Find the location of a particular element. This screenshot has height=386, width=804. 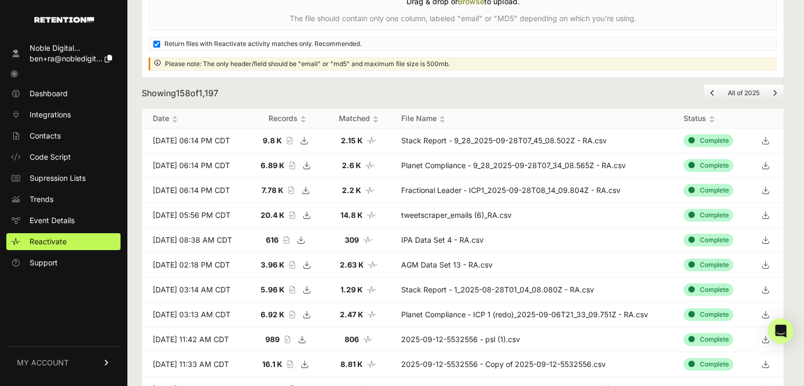

strong: 806 is located at coordinates (351, 339).